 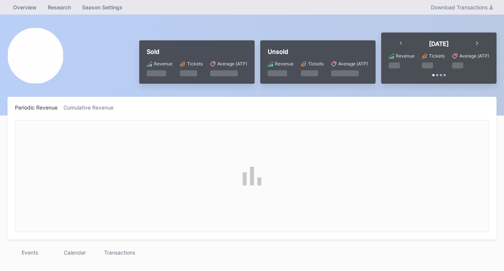 I want to click on div: Transactions, so click(x=119, y=252).